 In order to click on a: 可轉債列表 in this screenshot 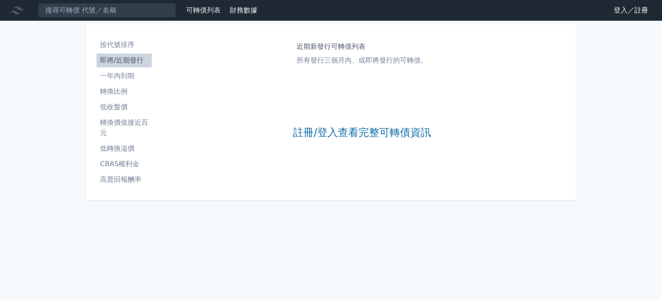, I will do `click(204, 10)`.